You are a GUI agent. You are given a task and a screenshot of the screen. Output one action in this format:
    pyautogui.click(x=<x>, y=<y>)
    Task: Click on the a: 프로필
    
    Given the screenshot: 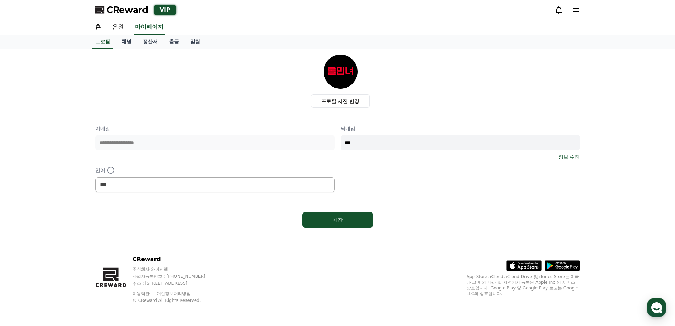 What is the action you would take?
    pyautogui.click(x=103, y=42)
    